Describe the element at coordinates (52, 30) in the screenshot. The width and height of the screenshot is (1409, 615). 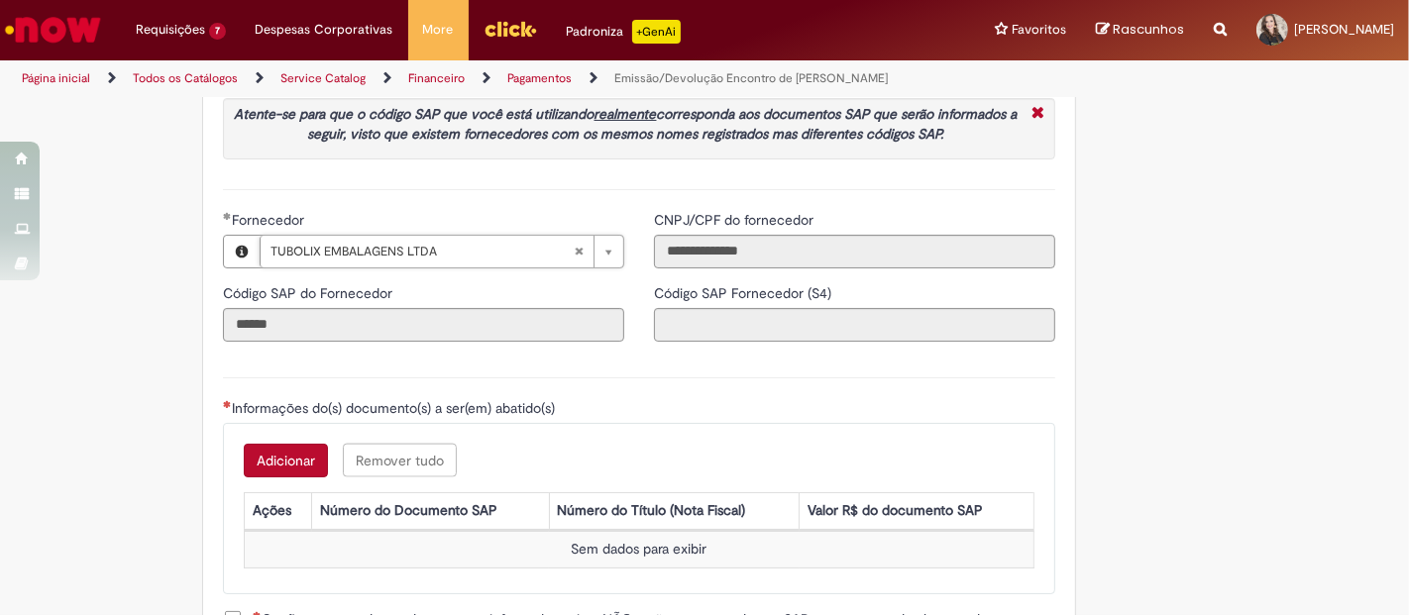
I see `img: ServiceNow` at that location.